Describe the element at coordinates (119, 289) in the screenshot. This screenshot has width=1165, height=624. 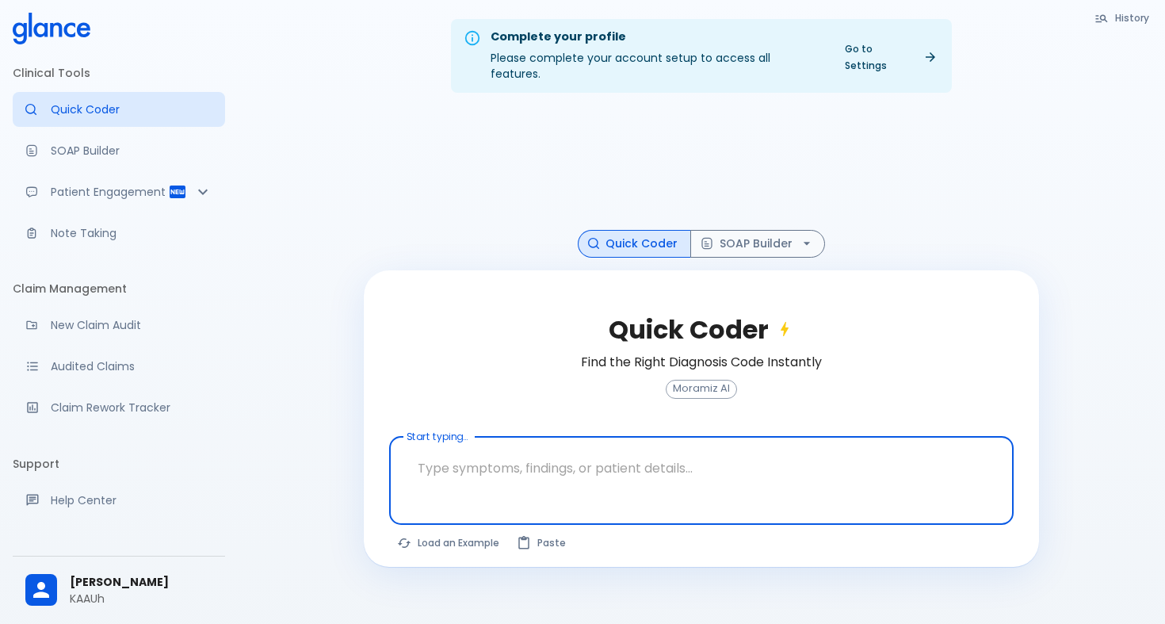
I see `li: Claim Management` at that location.